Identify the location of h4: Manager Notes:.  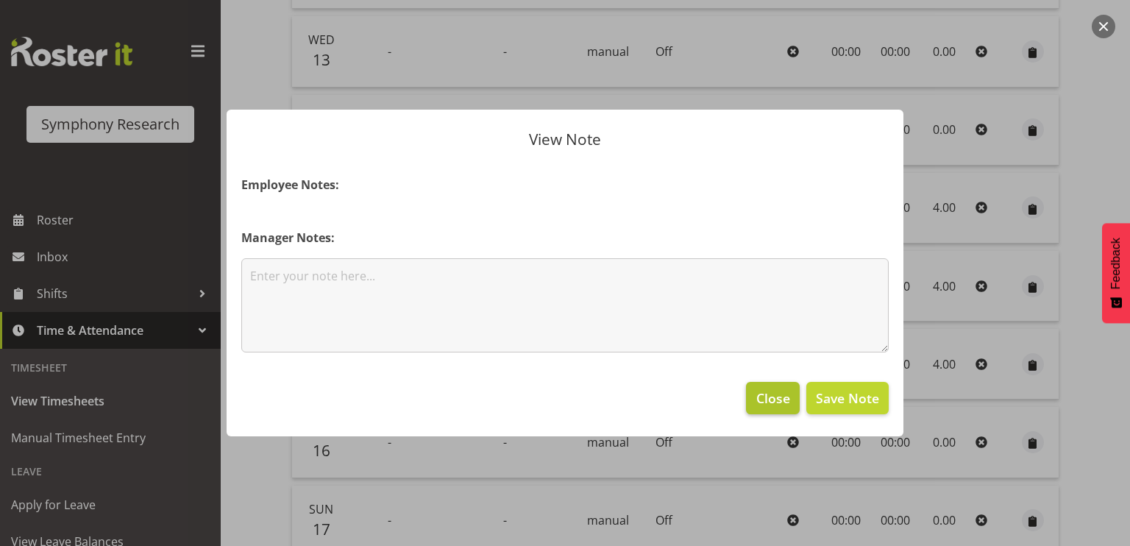
(565, 238).